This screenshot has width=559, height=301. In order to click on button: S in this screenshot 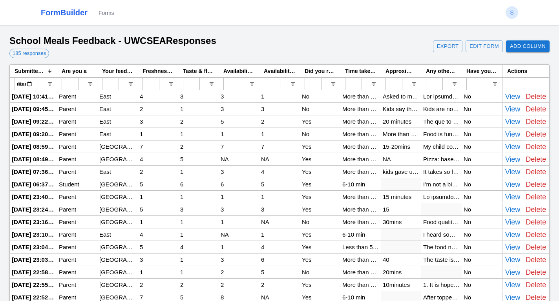, I will do `click(512, 13)`.